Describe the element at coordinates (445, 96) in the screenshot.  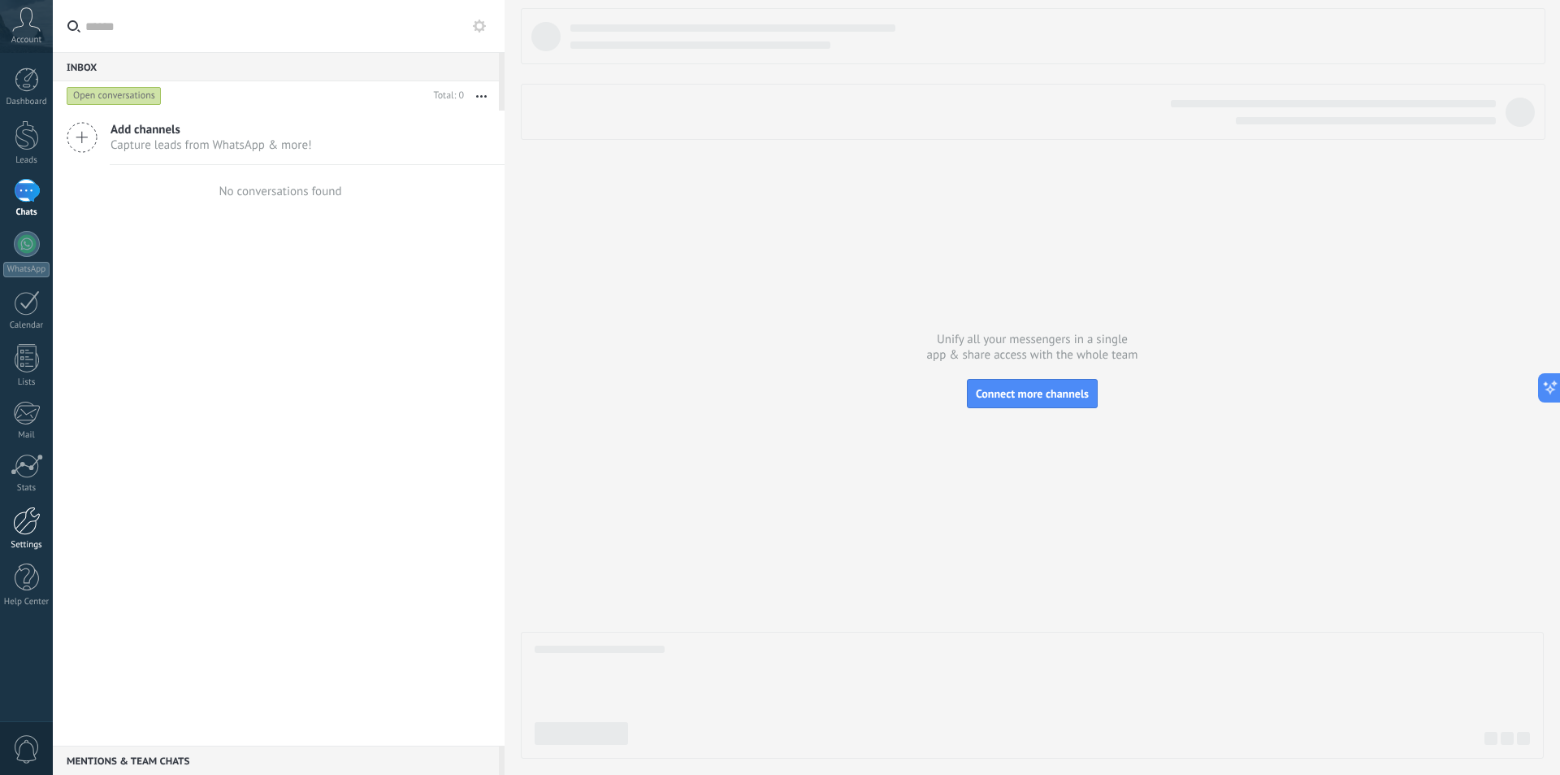
I see `div: Total: 0` at that location.